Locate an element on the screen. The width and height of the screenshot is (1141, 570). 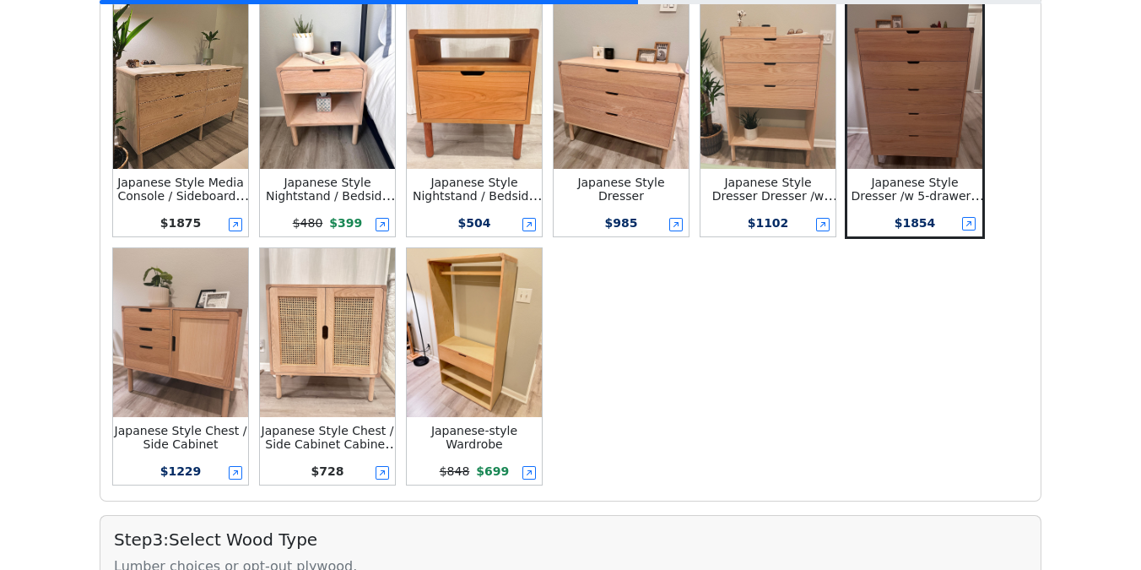
s: $ 848 is located at coordinates (455, 471).